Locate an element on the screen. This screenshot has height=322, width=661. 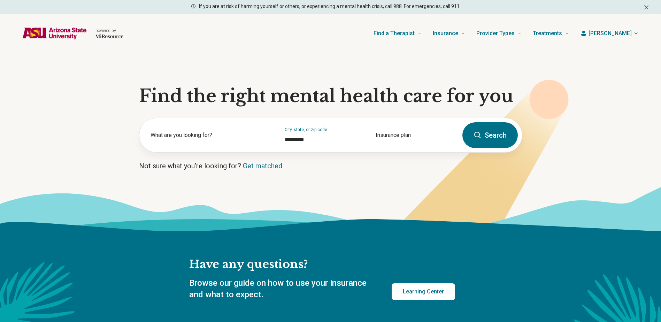
h1: Find the right mental health care for you is located at coordinates (331, 96).